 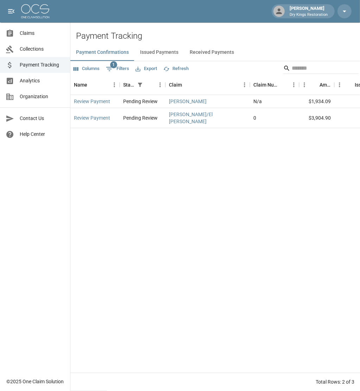 I want to click on button: open drawer, so click(x=11, y=11).